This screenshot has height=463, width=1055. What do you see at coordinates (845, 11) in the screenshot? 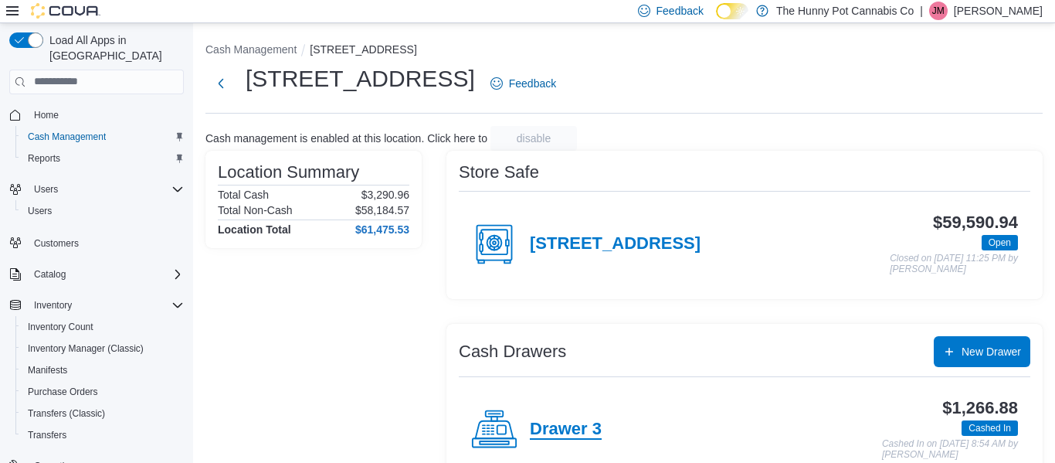
I see `p: The Hunny Pot Cannabis Co` at bounding box center [845, 11].